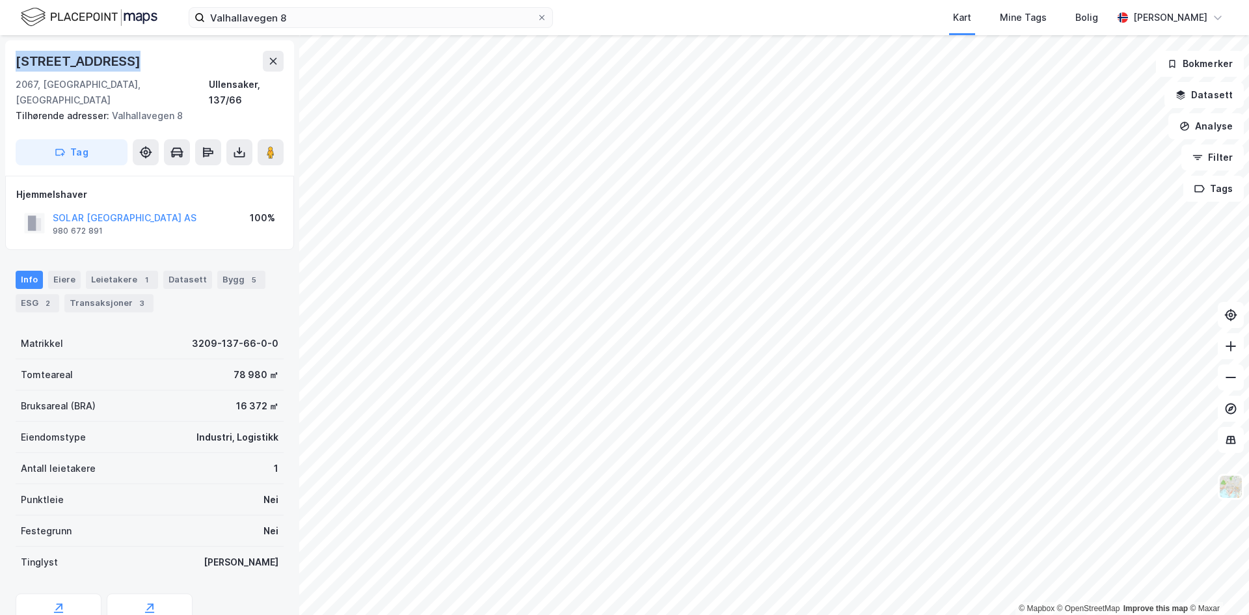 The width and height of the screenshot is (1249, 615). What do you see at coordinates (246, 92) in the screenshot?
I see `div: Ullensaker, 137/66` at bounding box center [246, 92].